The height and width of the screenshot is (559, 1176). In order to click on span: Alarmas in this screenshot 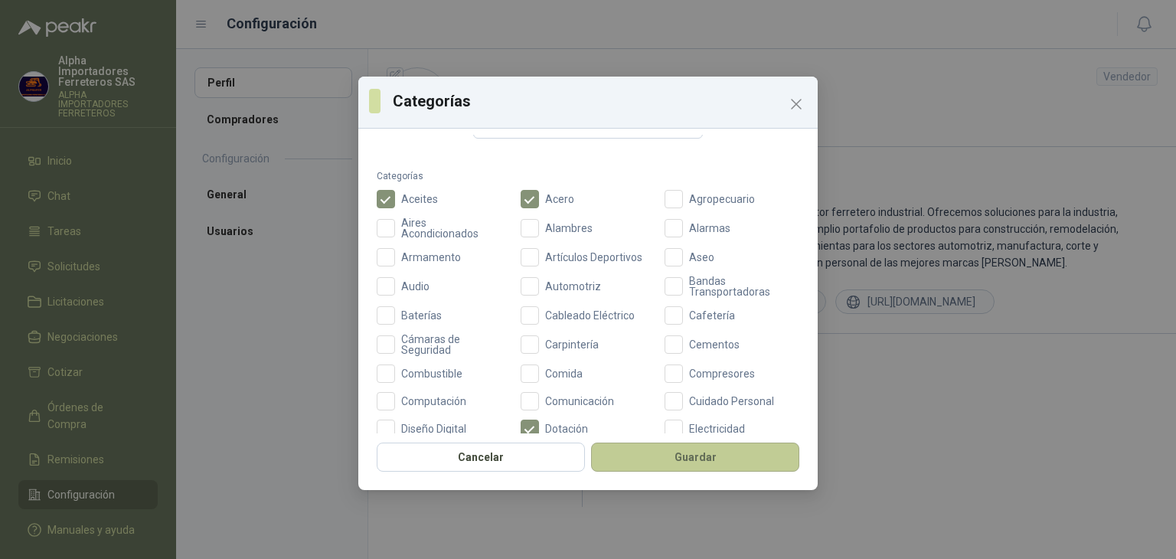, I will do `click(710, 228)`.